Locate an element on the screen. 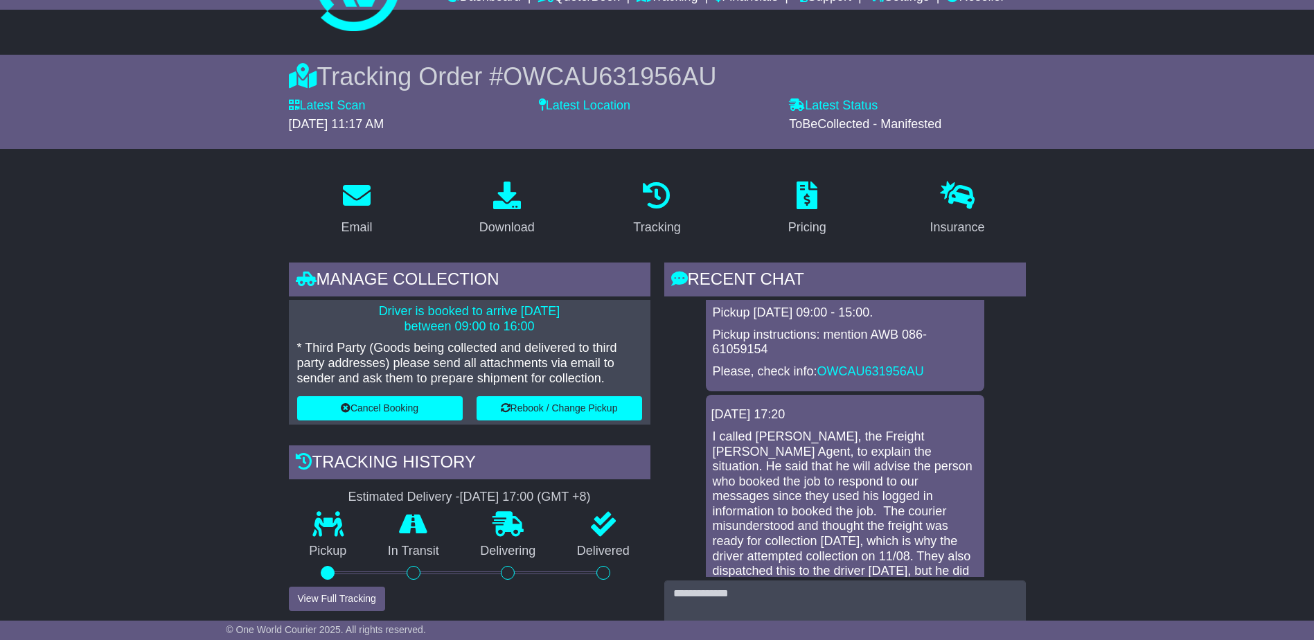  a: Download is located at coordinates (507, 209).